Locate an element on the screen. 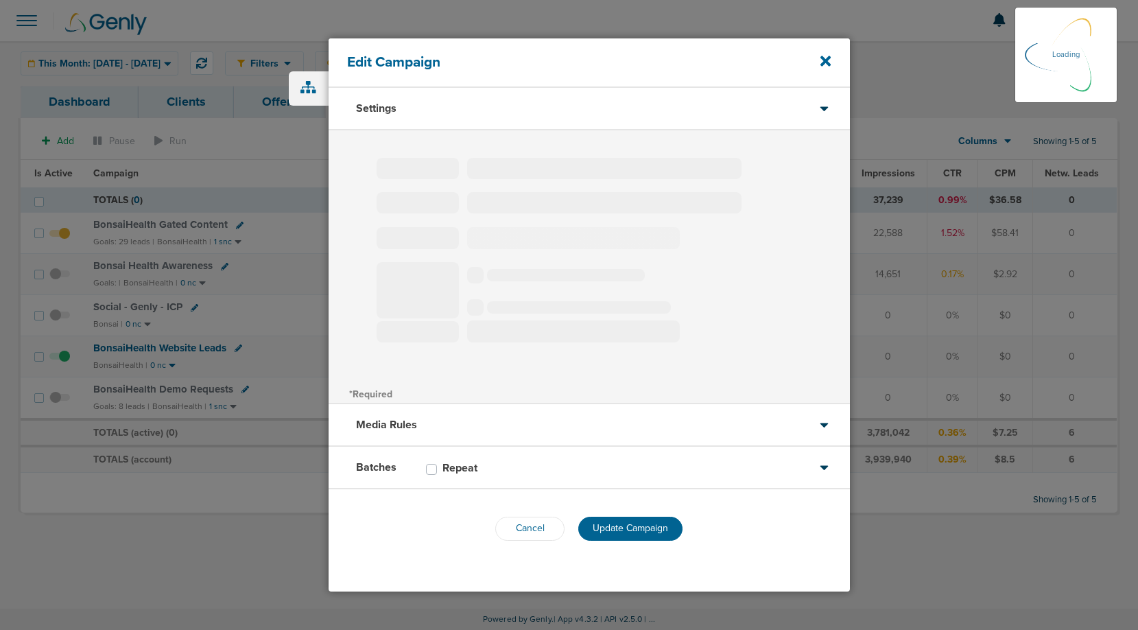 The width and height of the screenshot is (1138, 630). h3: Media Rules is located at coordinates (386, 425).